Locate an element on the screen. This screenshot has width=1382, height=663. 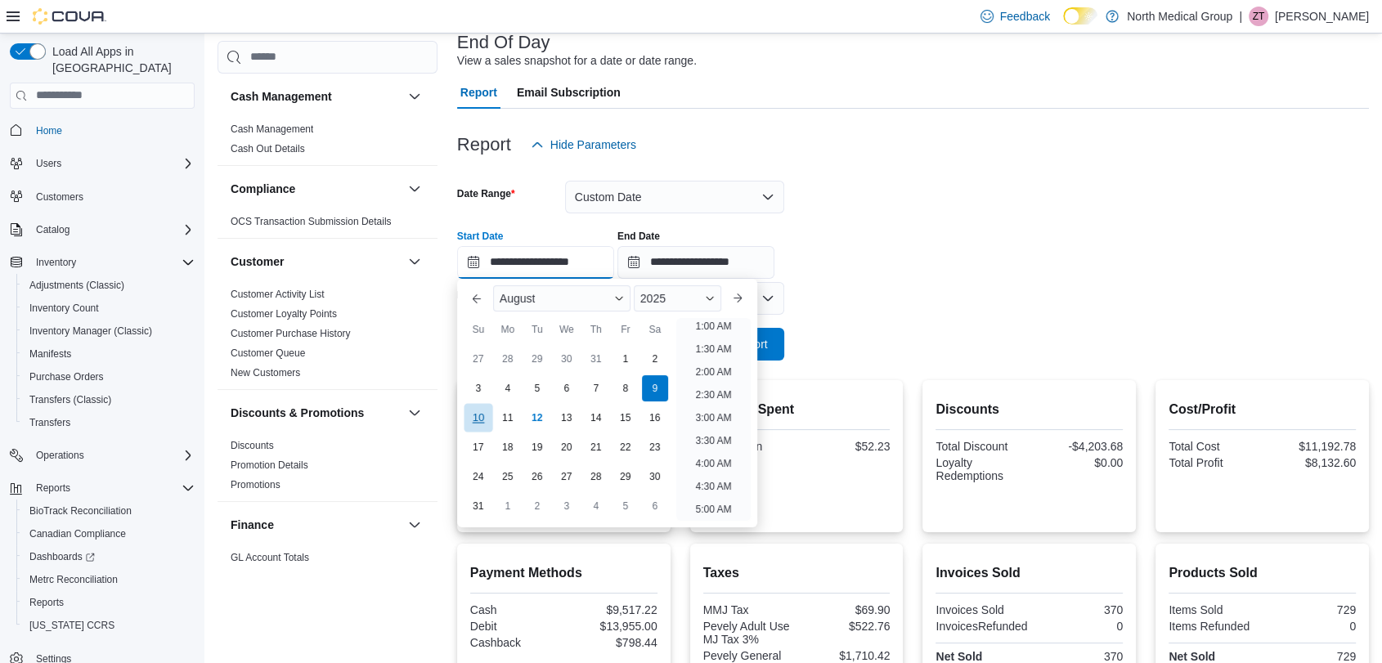
span: Cash Management is located at coordinates (271, 129).